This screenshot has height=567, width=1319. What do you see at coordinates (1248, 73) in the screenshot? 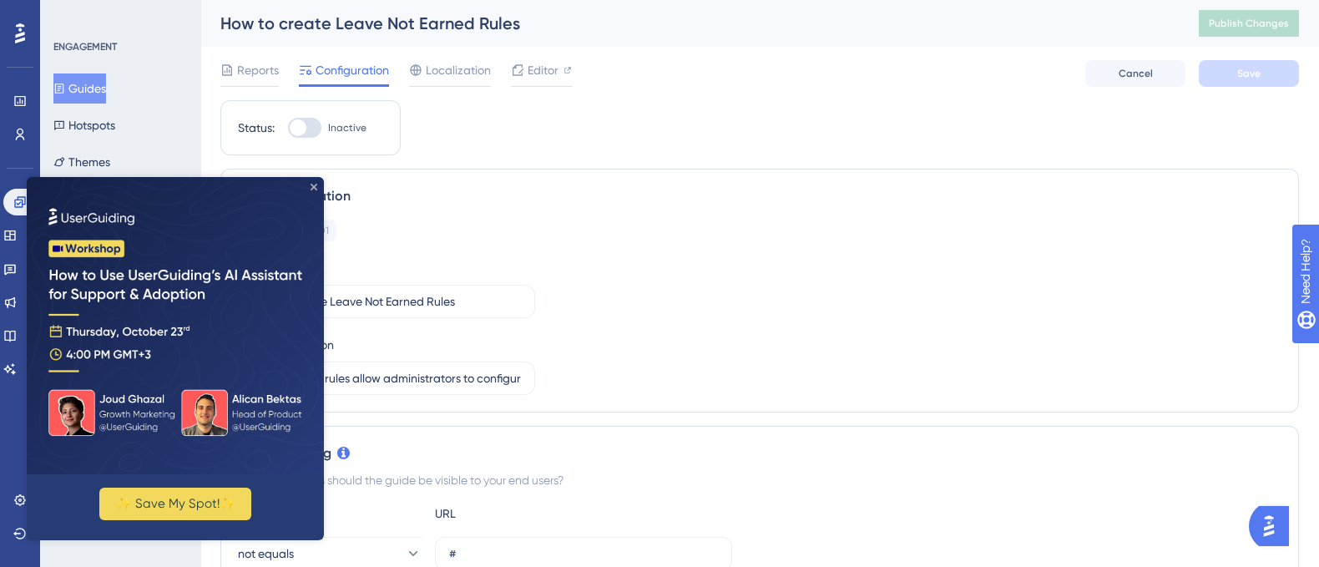
I see `span: Save` at bounding box center [1248, 73].